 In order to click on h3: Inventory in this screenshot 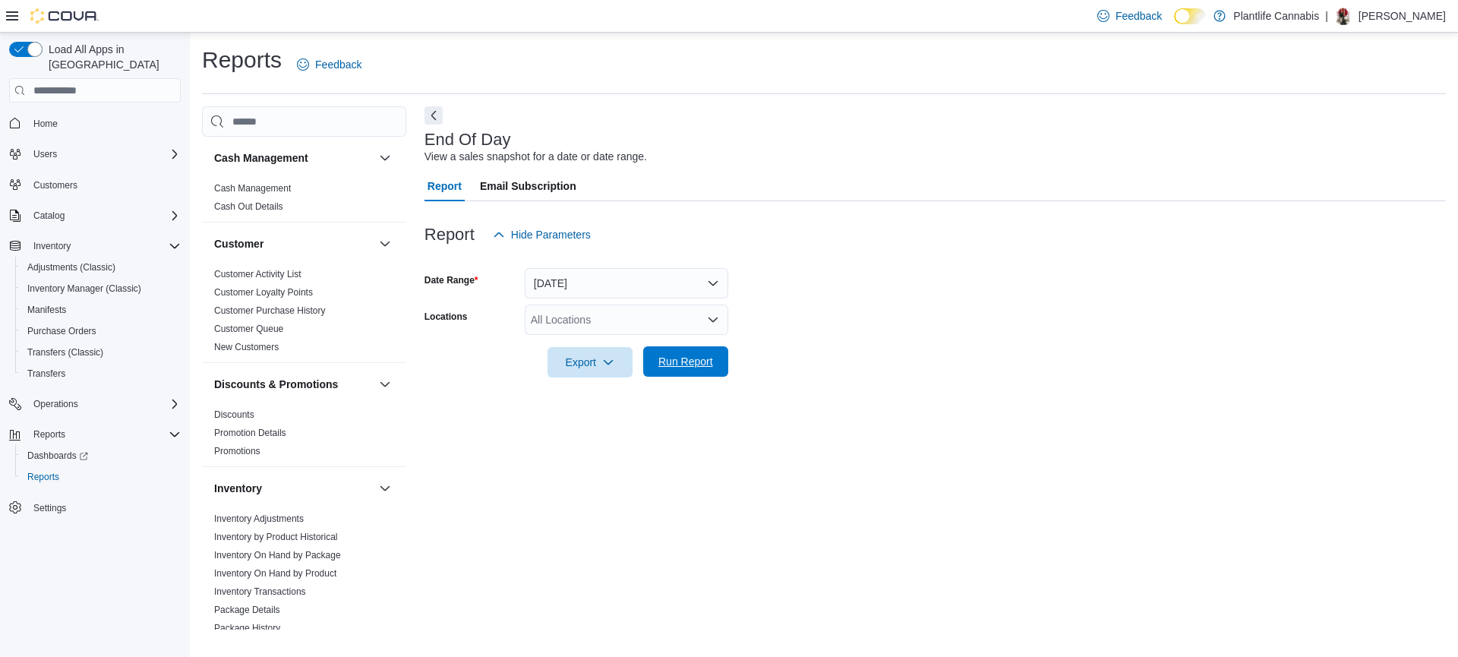, I will do `click(238, 488)`.